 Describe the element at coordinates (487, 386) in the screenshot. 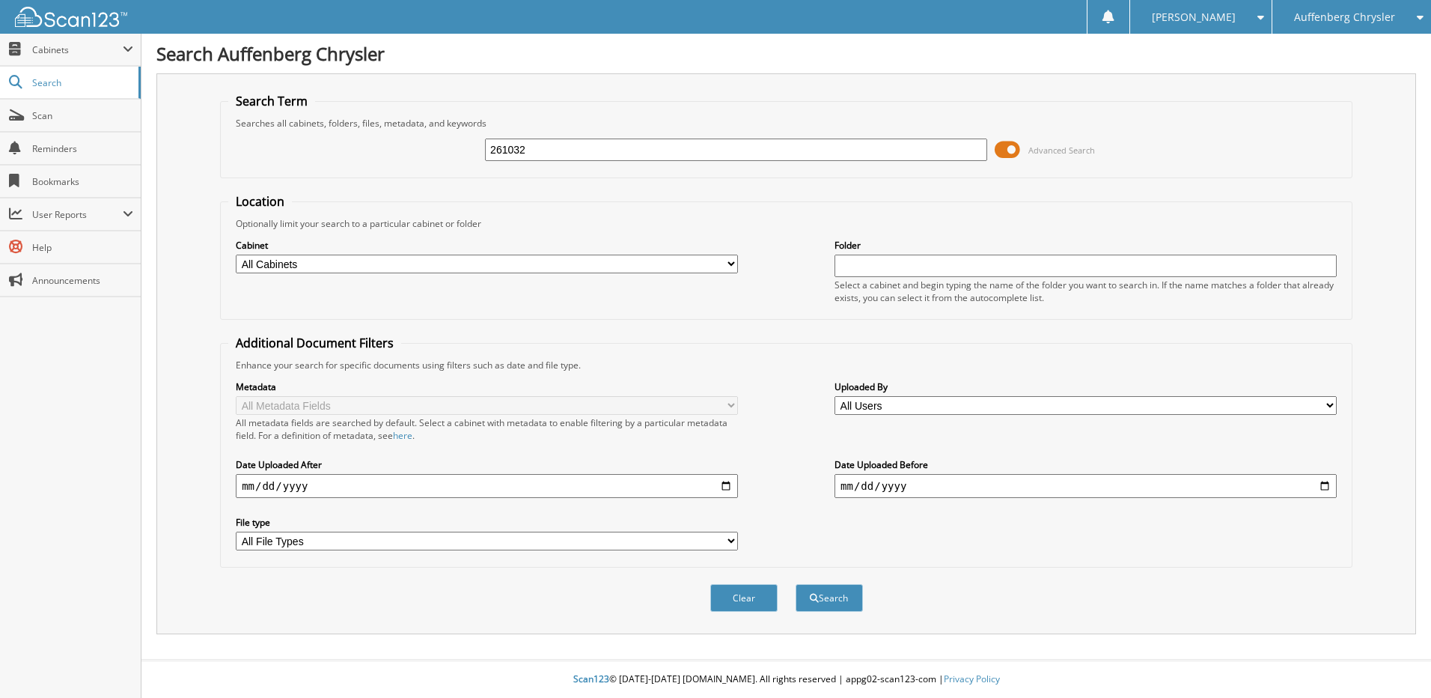

I see `label: Metadata` at that location.